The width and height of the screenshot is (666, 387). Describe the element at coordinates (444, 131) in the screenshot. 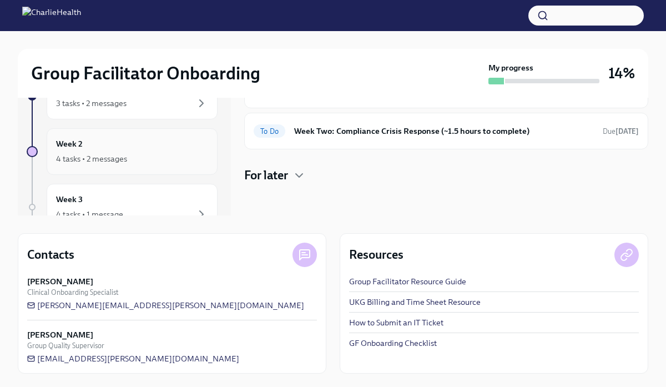

I see `h6: Week Two: Compliance Crisis Response (~1.5 hours to complete)` at that location.